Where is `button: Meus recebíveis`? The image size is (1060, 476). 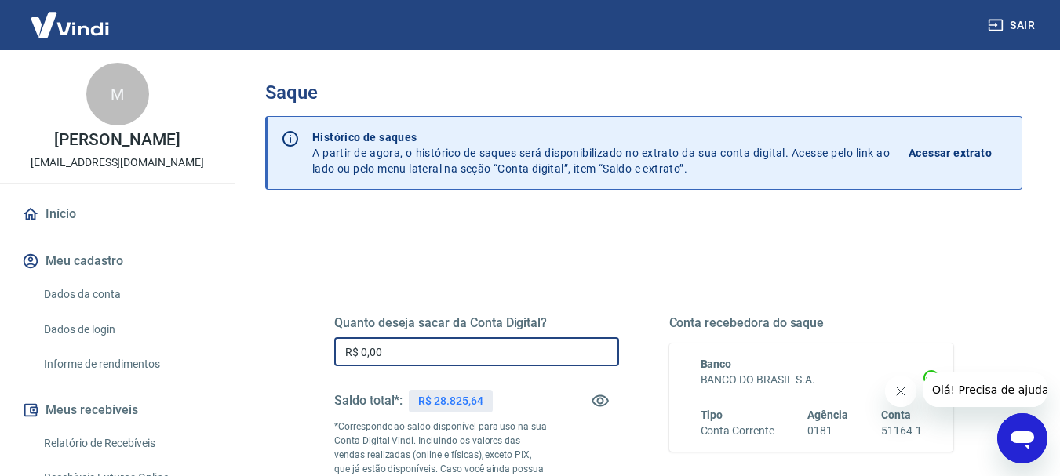
button: Meus recebíveis is located at coordinates (117, 410).